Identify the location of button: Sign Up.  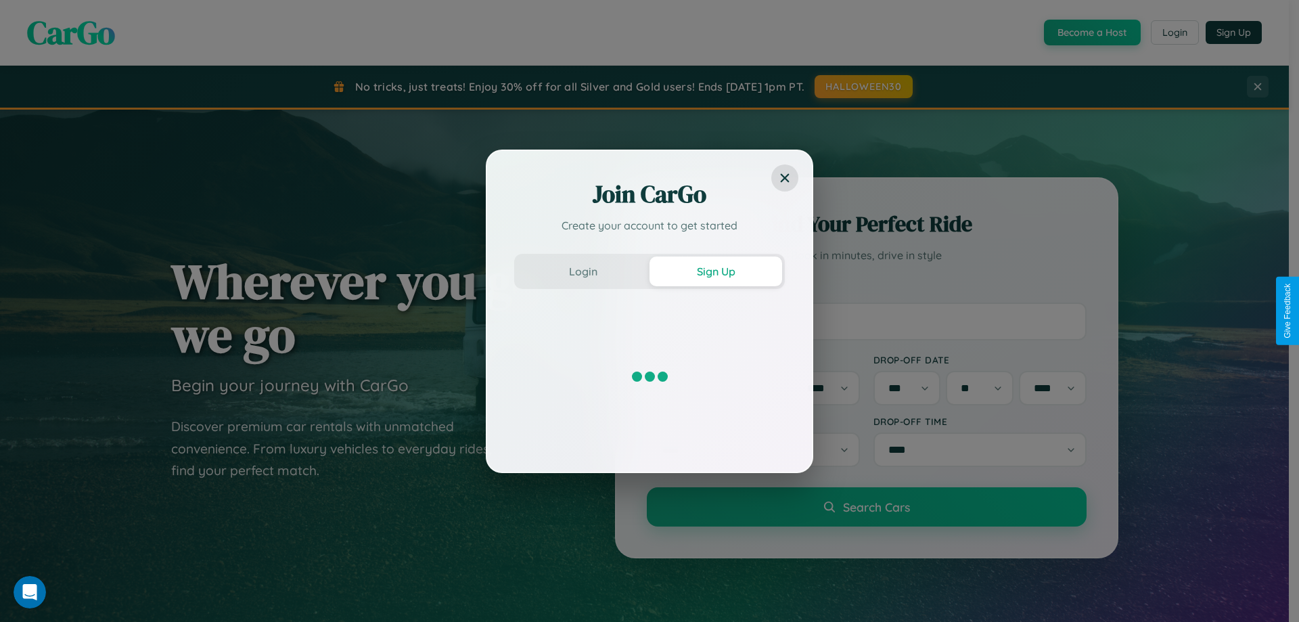
(716, 271).